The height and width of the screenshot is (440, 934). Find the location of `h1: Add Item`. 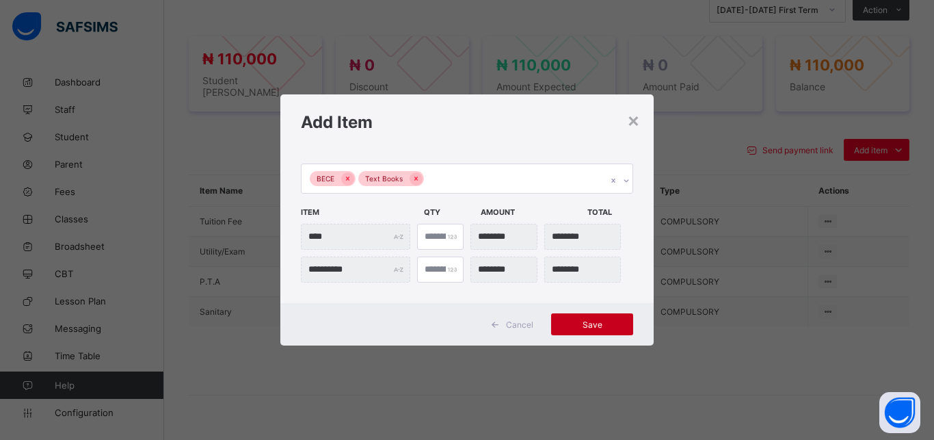

h1: Add Item is located at coordinates (467, 122).